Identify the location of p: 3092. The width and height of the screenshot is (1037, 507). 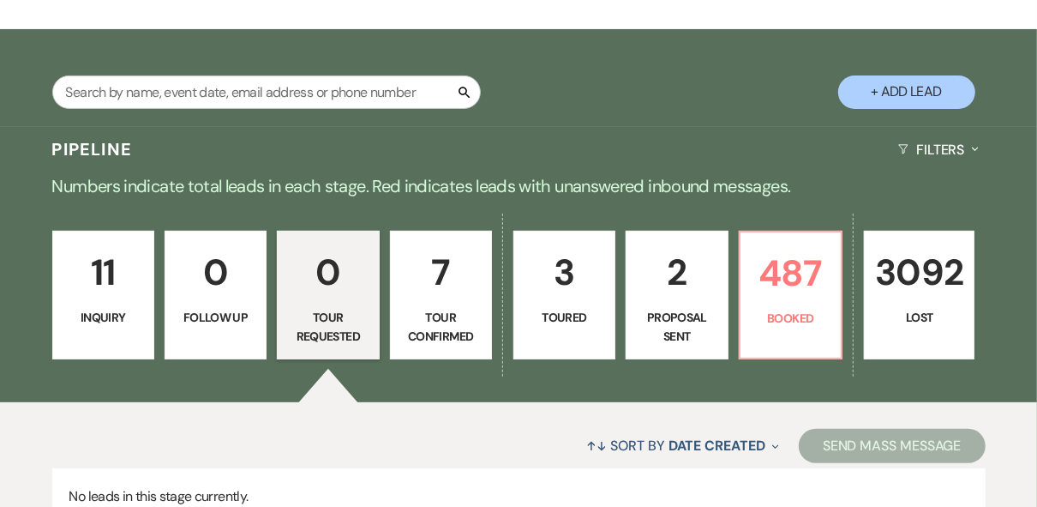
(919, 272).